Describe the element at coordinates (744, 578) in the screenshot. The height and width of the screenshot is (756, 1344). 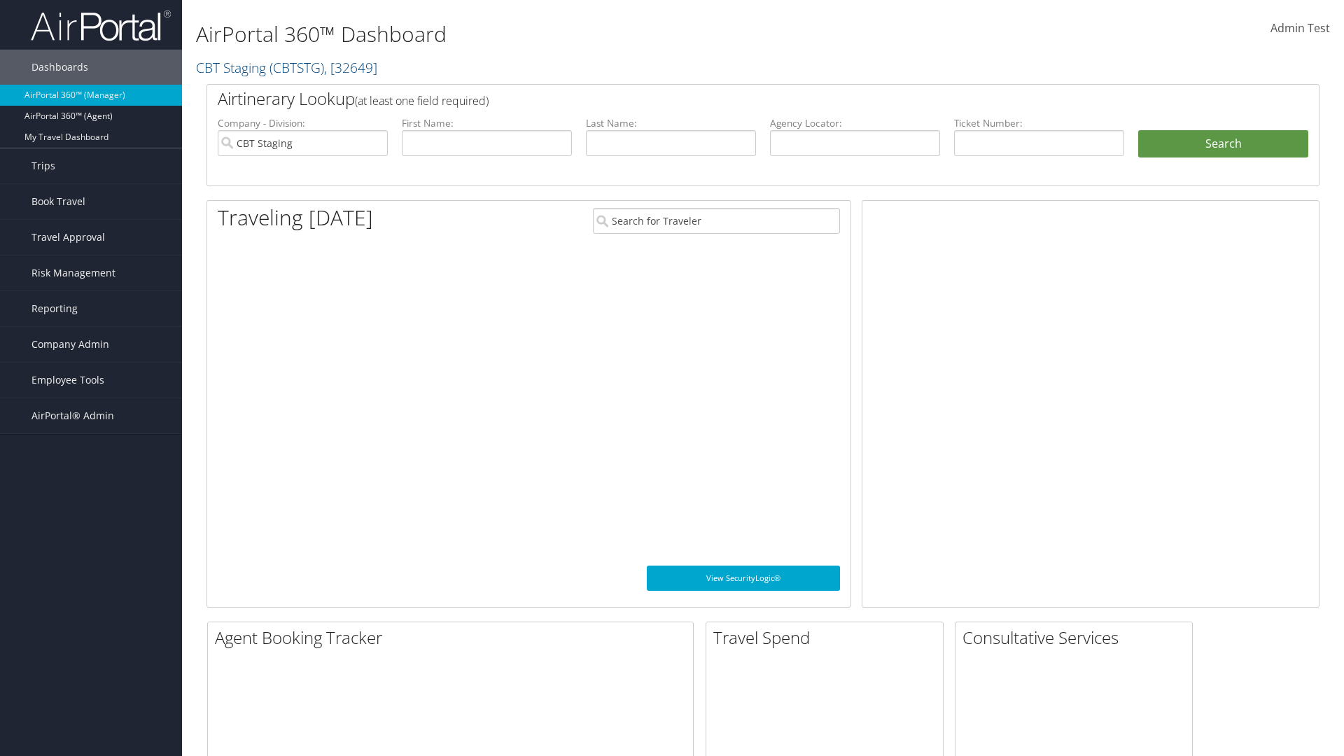
I see `a: View SecurityLogic®` at that location.